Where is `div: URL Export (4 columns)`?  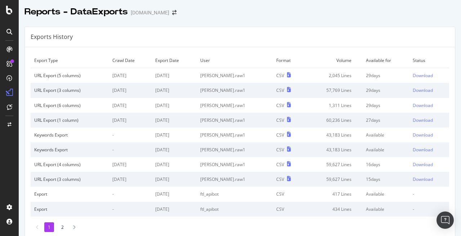 div: URL Export (4 columns) is located at coordinates (70, 164).